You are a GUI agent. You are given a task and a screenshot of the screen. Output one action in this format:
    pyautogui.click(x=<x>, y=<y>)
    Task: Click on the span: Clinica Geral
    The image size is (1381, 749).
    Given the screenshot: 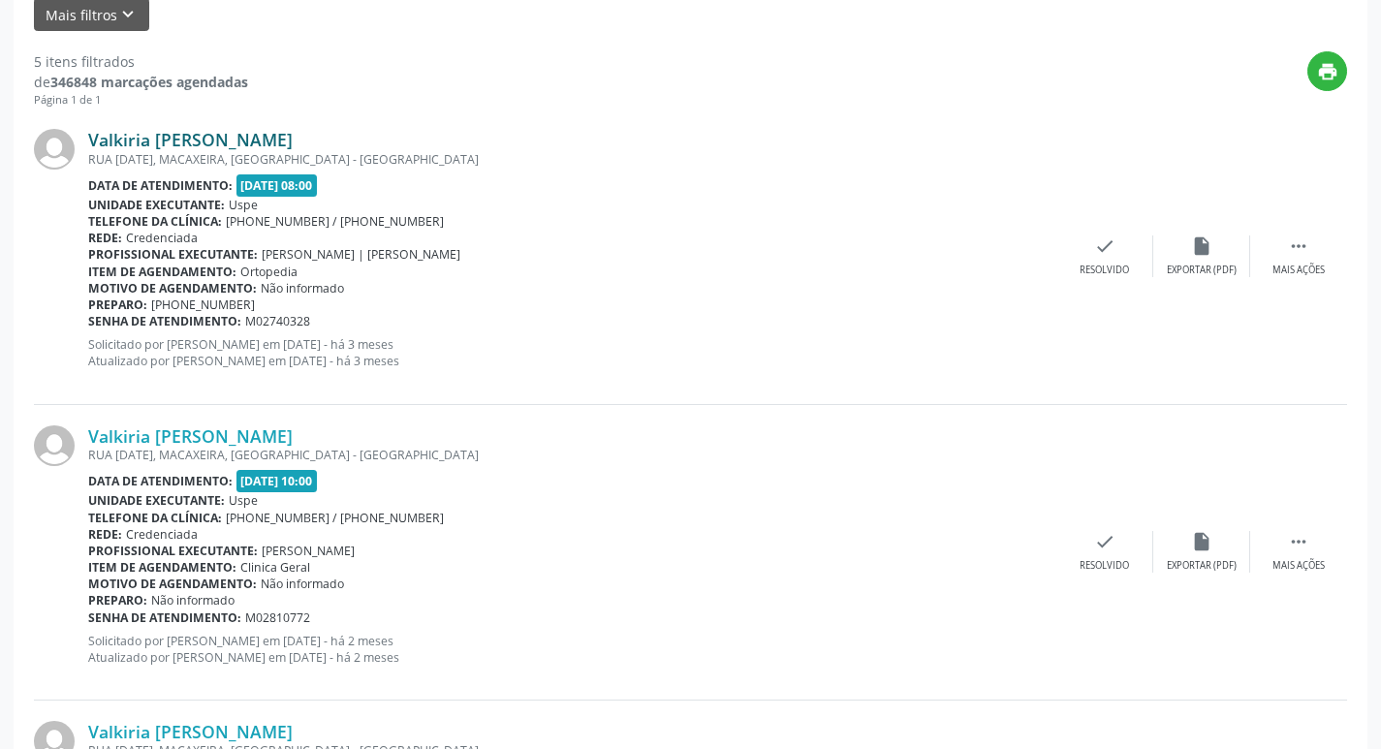 What is the action you would take?
    pyautogui.click(x=275, y=567)
    